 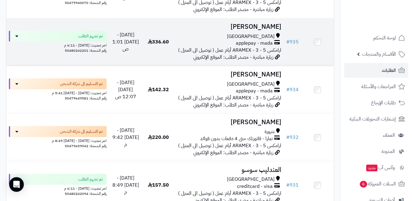 I want to click on span: السلات المتروكة, so click(x=377, y=183).